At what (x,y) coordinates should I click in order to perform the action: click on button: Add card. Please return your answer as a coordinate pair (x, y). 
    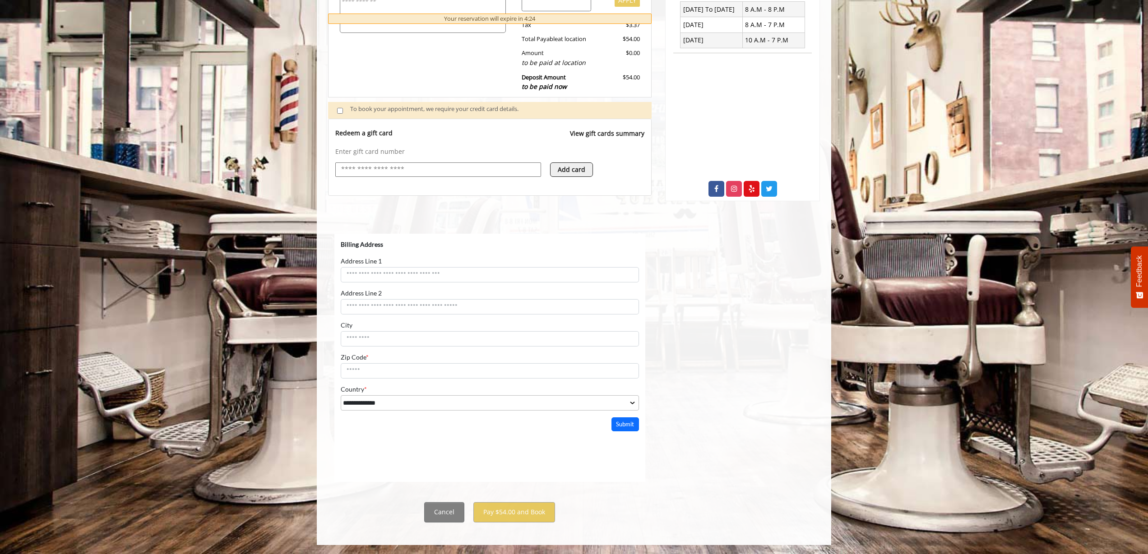
    Looking at the image, I should click on (571, 170).